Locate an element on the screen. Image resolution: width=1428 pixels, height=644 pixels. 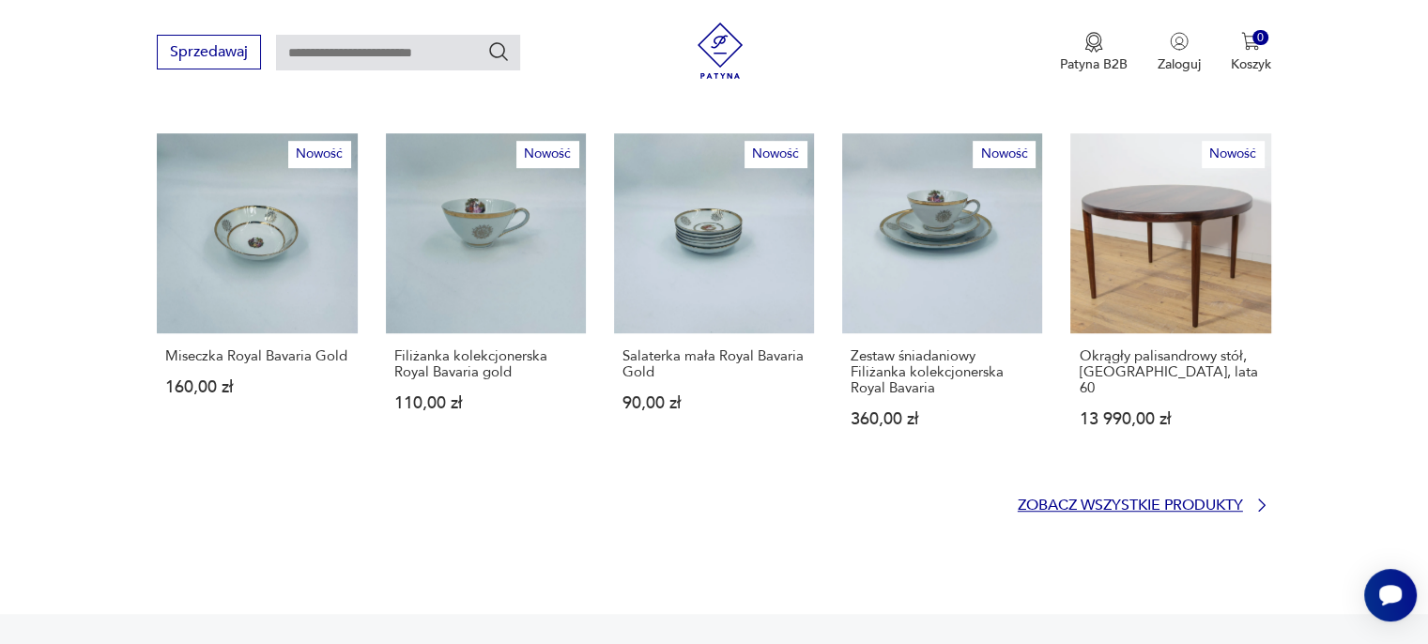
p: Zaloguj is located at coordinates (1179, 64).